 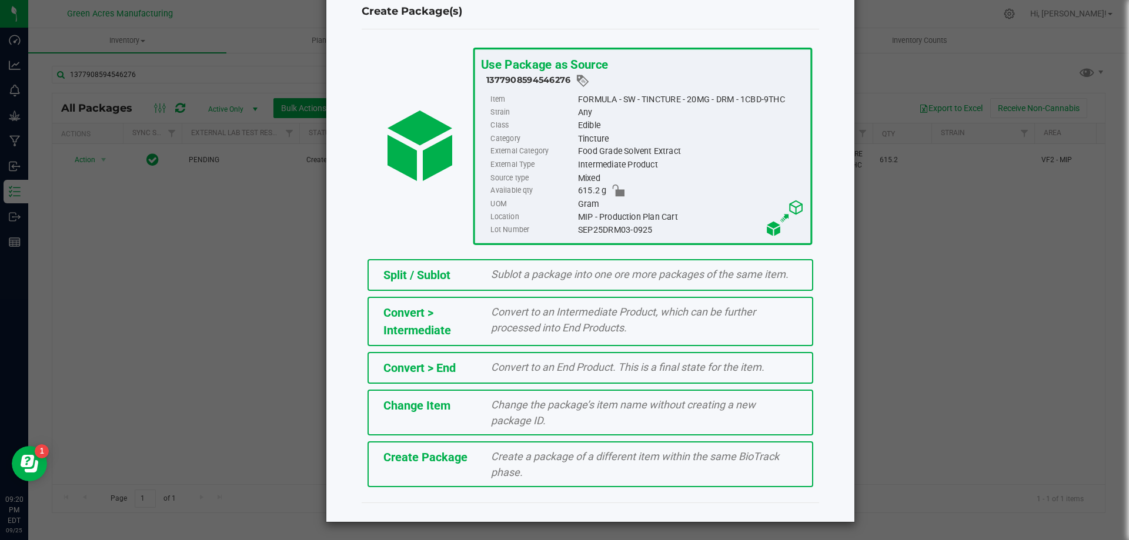 What do you see at coordinates (533, 139) in the screenshot?
I see `label: Category` at bounding box center [533, 139].